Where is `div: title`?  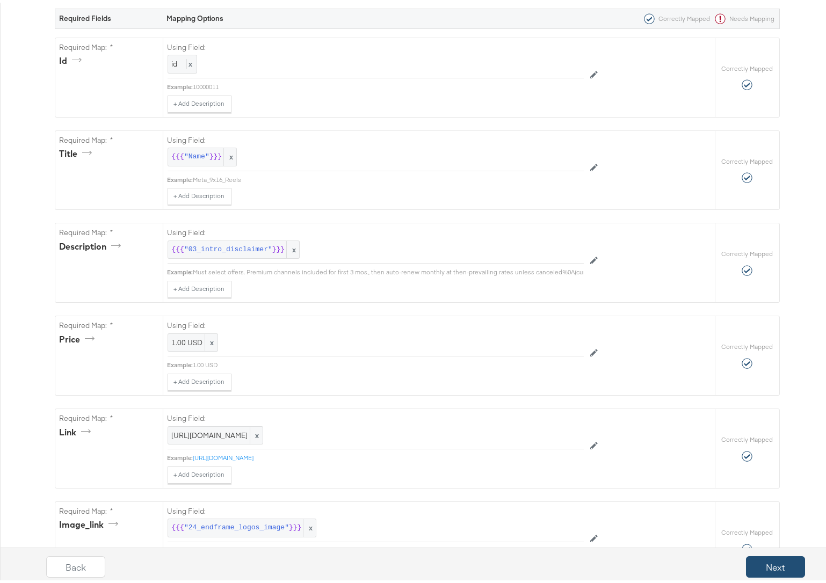 div: title is located at coordinates (77, 151).